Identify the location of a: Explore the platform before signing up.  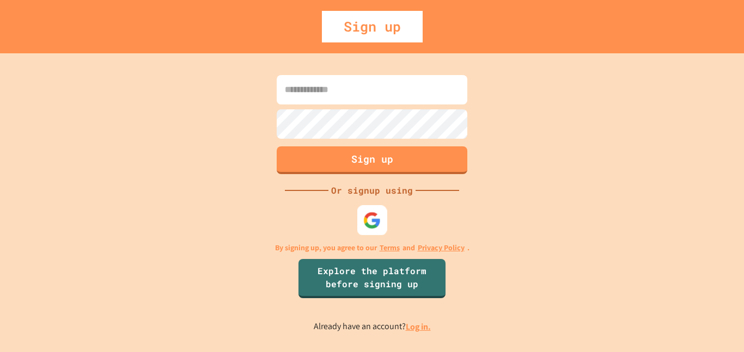
(372, 279).